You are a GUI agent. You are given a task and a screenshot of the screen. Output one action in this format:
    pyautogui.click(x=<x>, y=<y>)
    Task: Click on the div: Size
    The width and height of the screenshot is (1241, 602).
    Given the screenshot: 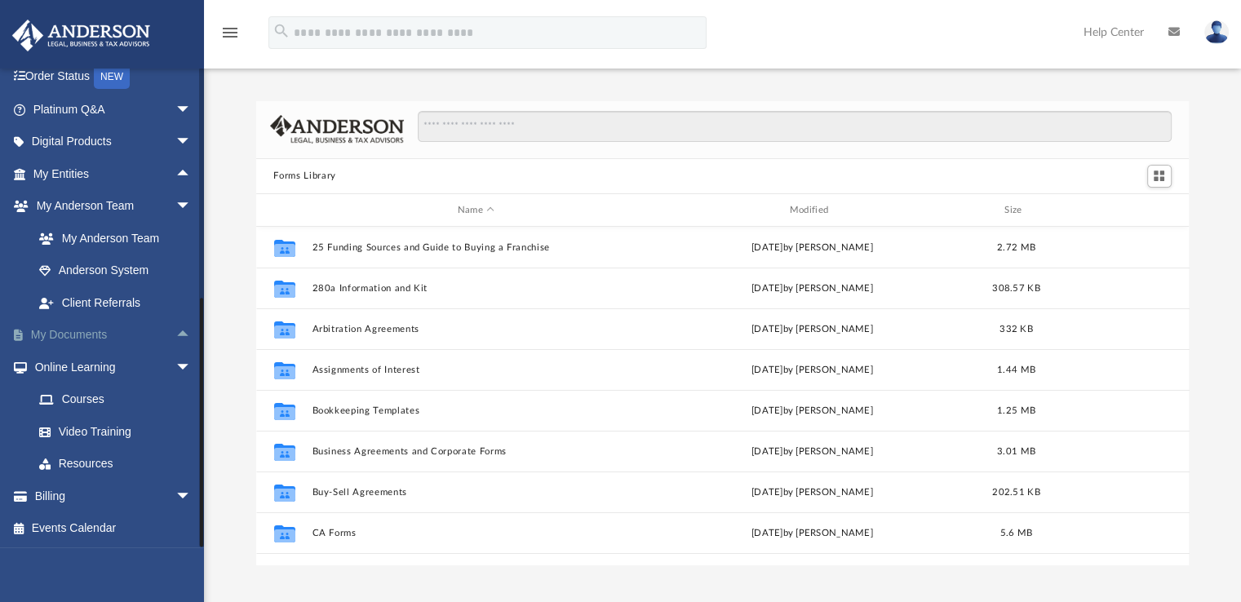 What is the action you would take?
    pyautogui.click(x=1016, y=210)
    